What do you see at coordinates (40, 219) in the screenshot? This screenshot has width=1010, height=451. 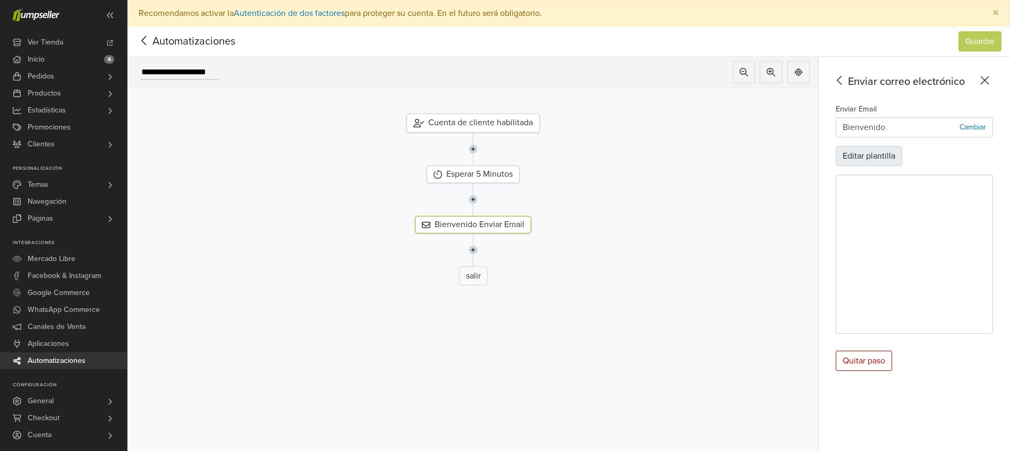 I see `span: Páginas` at bounding box center [40, 219].